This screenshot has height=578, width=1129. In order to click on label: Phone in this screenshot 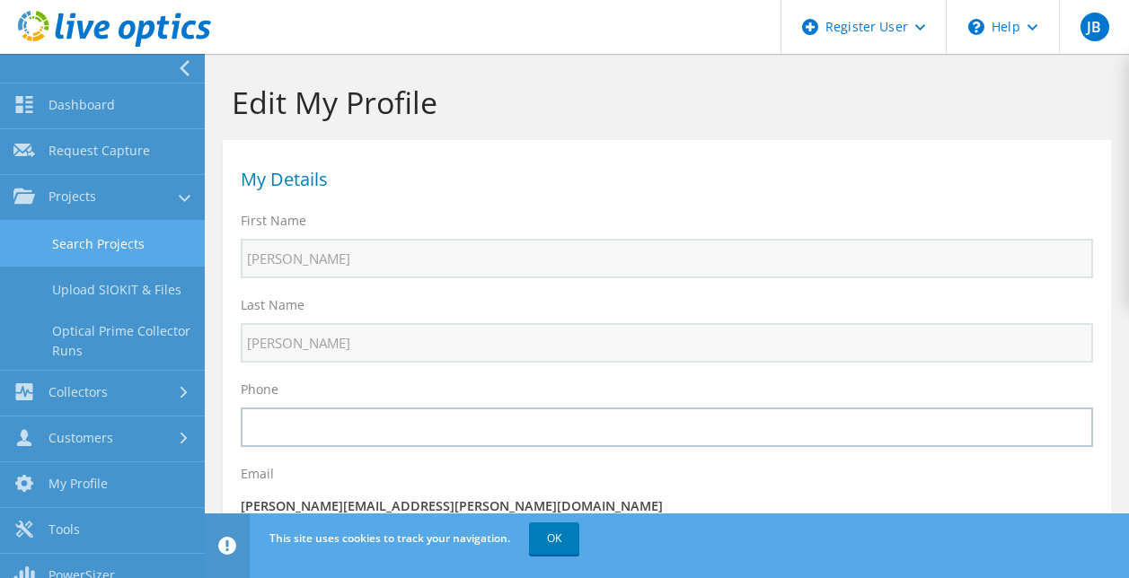, I will do `click(260, 390)`.